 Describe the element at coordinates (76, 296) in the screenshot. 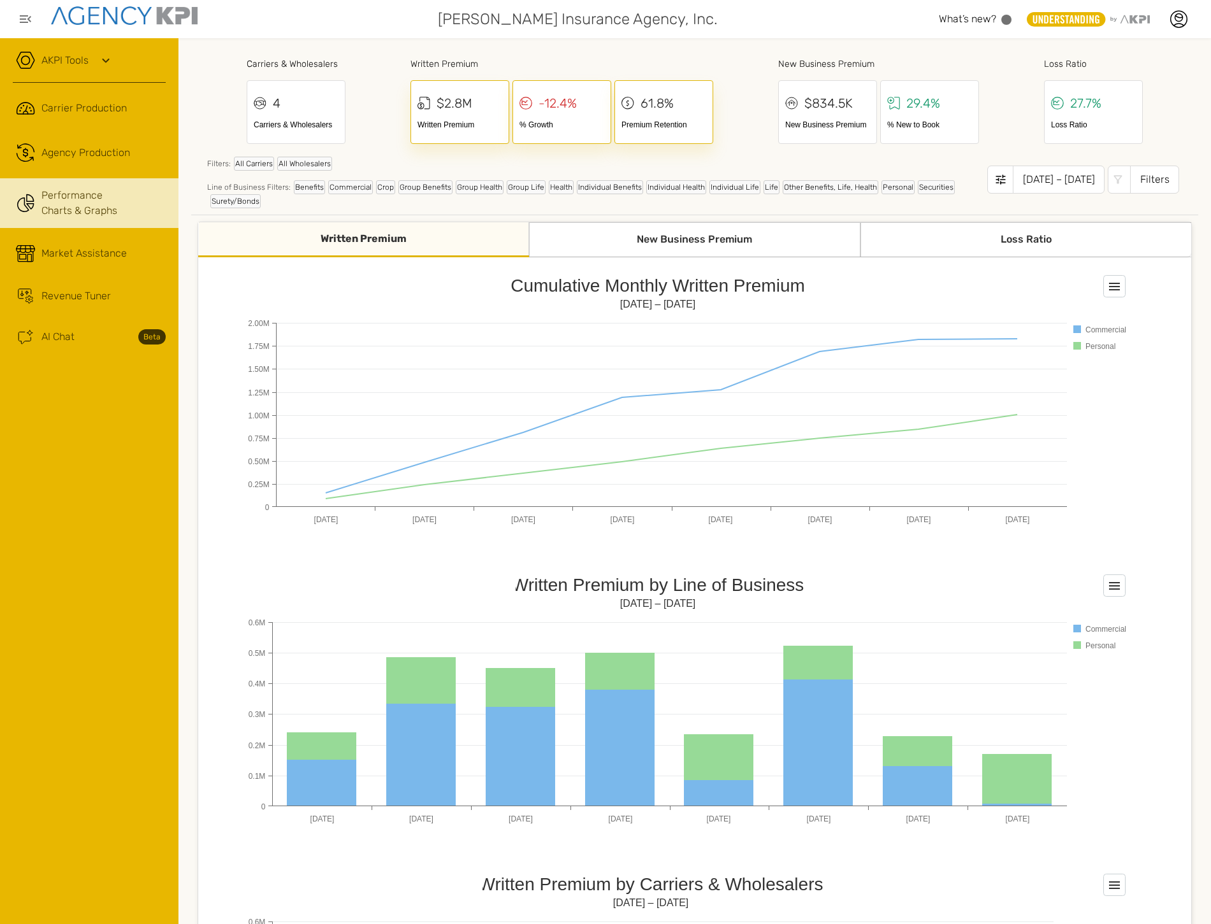

I see `div: Revenue Tuner` at that location.